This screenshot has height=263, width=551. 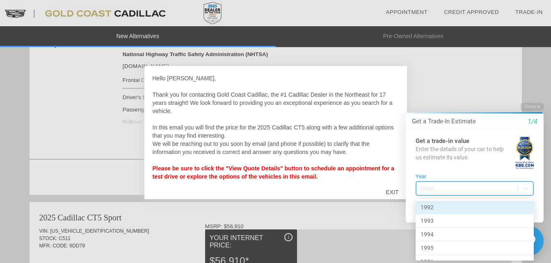 What do you see at coordinates (472, 12) in the screenshot?
I see `a: Credit Approved` at bounding box center [472, 12].